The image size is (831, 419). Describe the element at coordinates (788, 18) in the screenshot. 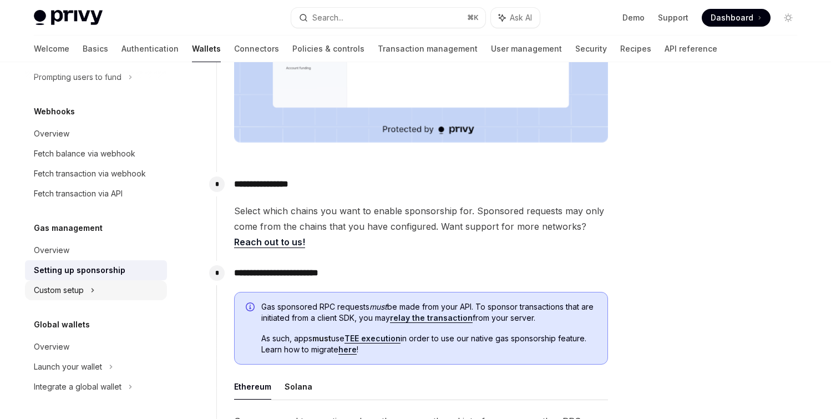

I see `button: Toggle dark mode` at that location.